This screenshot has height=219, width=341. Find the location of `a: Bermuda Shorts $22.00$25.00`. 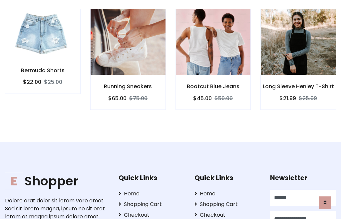

a: Bermuda Shorts $22.00$25.00 is located at coordinates (43, 51).